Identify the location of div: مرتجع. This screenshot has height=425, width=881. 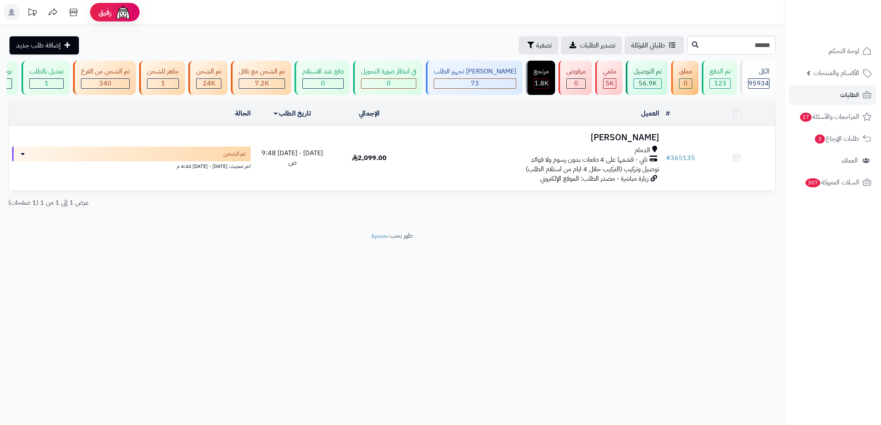
(541, 71).